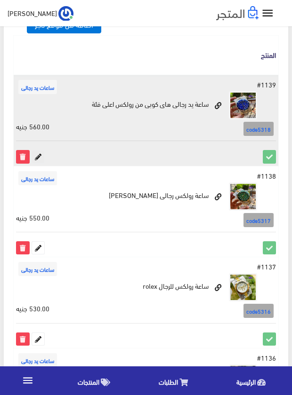 Image resolution: width=292 pixels, height=395 pixels. Describe the element at coordinates (258, 311) in the screenshot. I see `span: code5316` at that location.